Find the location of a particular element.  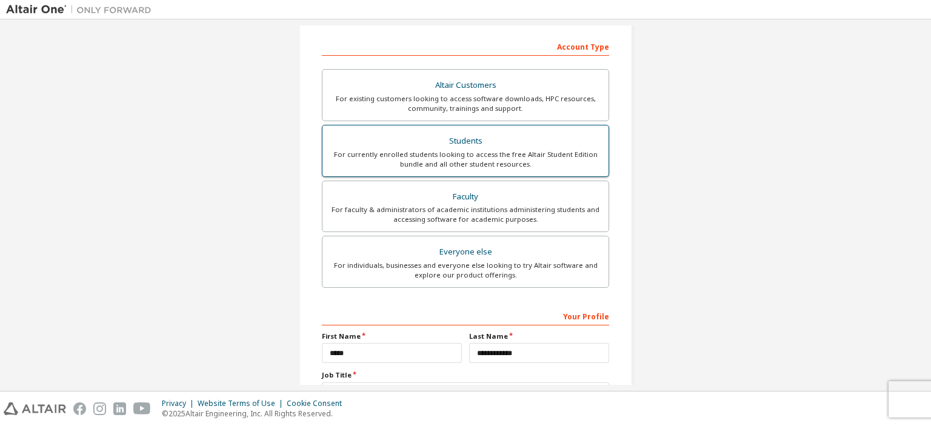

div: Everyone else is located at coordinates (465, 252).